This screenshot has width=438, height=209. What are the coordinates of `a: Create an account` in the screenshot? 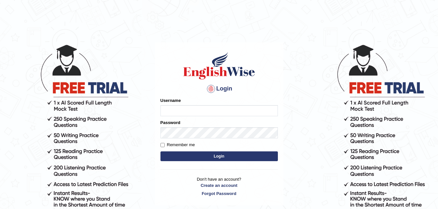 It's located at (219, 185).